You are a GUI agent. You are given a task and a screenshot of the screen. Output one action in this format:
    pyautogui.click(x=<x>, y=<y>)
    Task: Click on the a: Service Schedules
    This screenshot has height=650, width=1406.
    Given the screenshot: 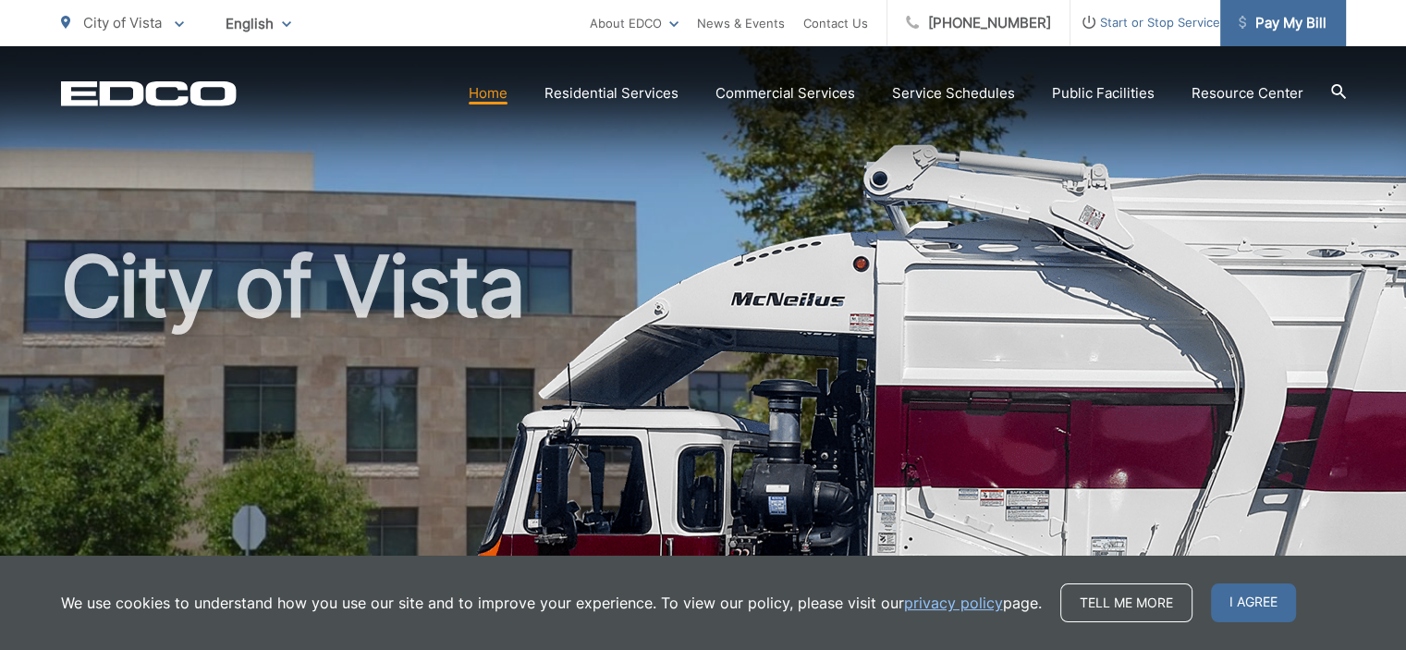 What is the action you would take?
    pyautogui.click(x=953, y=93)
    